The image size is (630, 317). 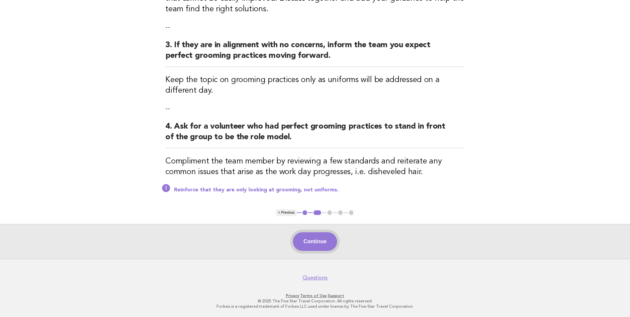 I want to click on p: Reinforce that they are only looking at grooming, not uniforms., so click(x=319, y=190).